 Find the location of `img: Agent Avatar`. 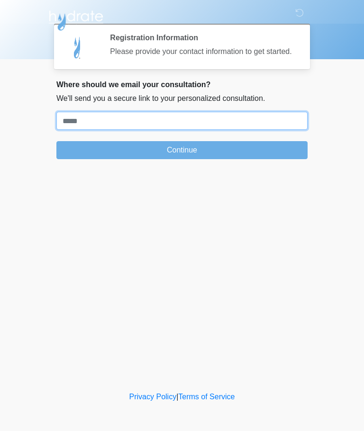

img: Agent Avatar is located at coordinates (78, 47).